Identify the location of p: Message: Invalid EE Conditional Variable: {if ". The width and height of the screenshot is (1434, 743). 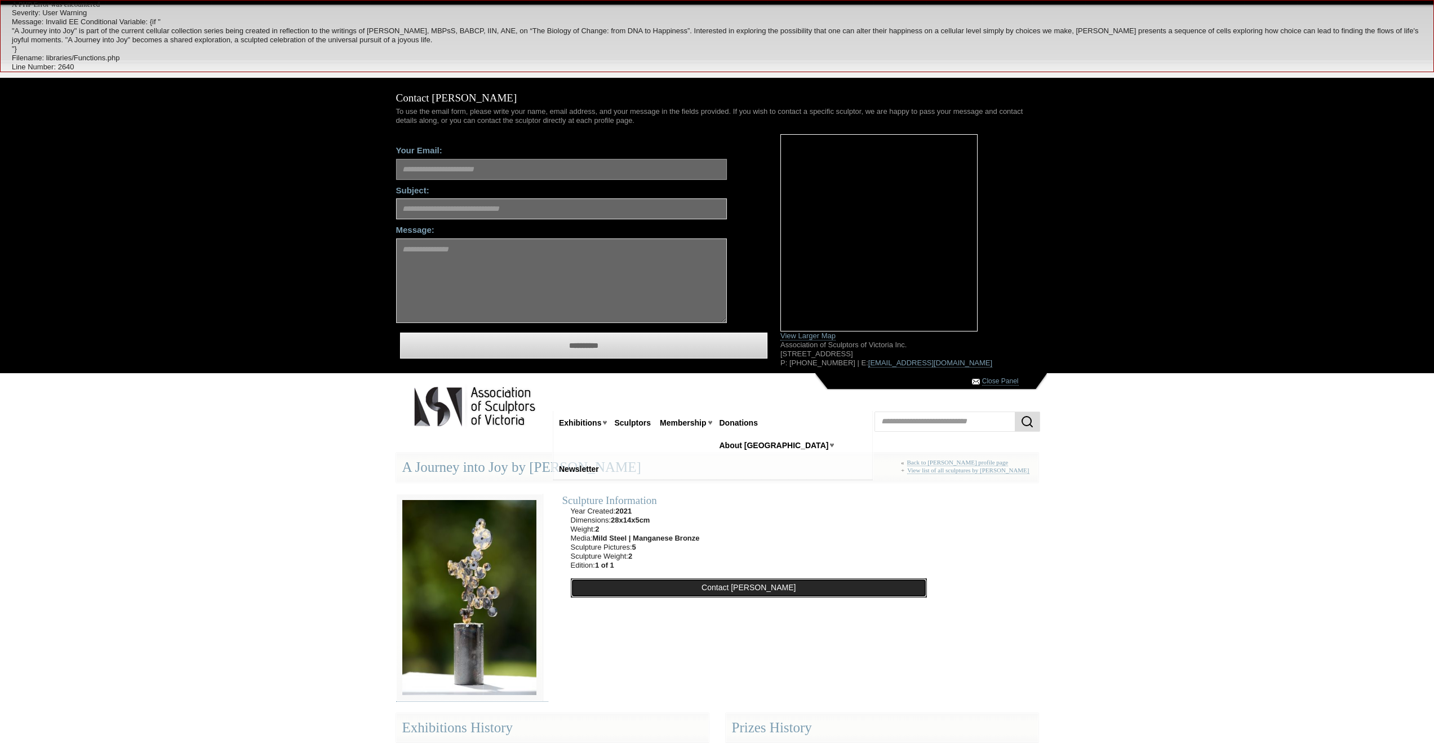
(722, 22).